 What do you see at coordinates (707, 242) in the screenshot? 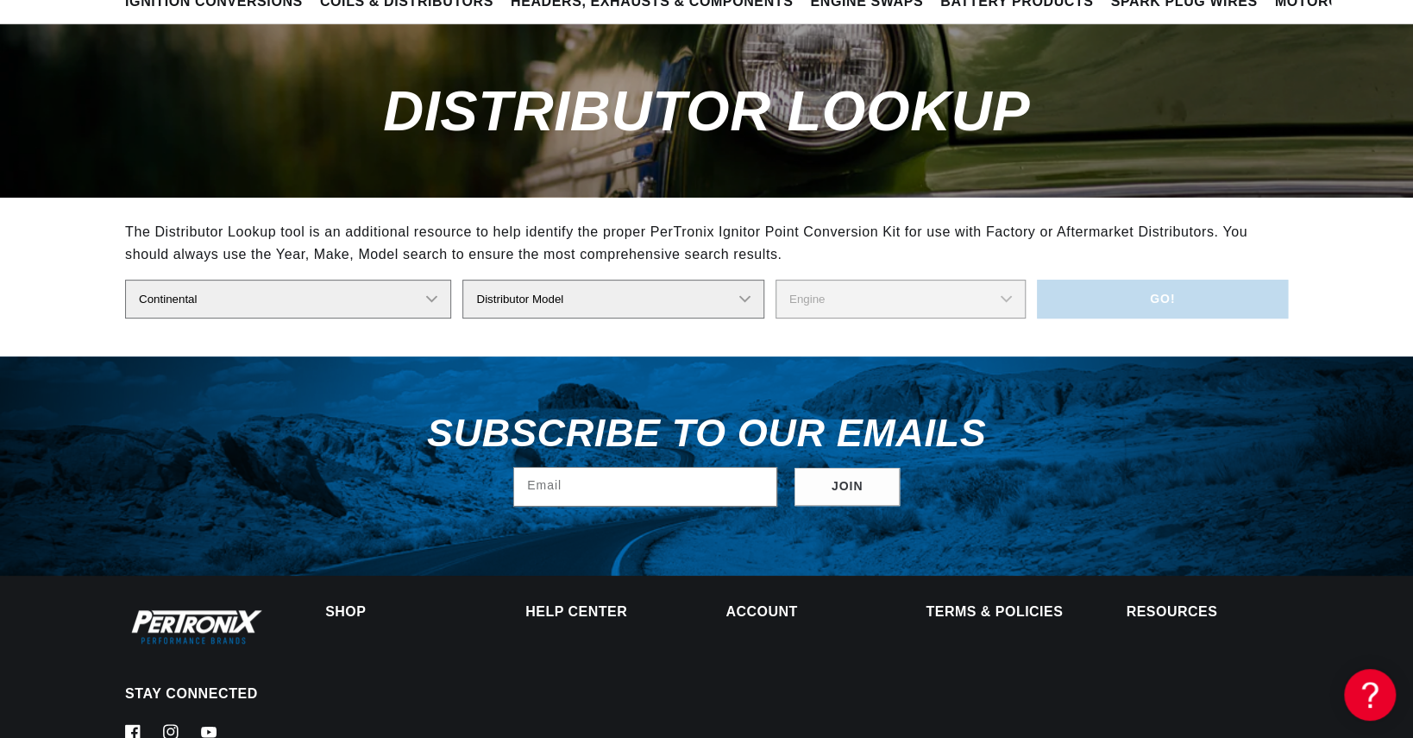
I see `div: The Distributor Lookup tool is an additional resource to help identify the proper PerTronix Ignit...` at bounding box center [707, 242].